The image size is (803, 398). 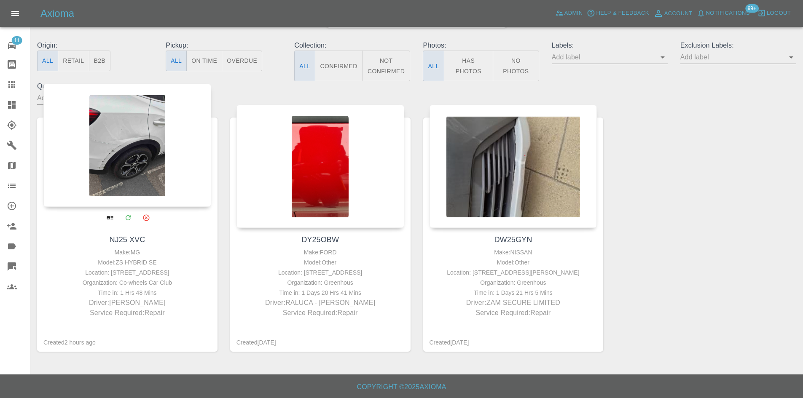 What do you see at coordinates (15, 13) in the screenshot?
I see `button: Open drawer` at bounding box center [15, 13].